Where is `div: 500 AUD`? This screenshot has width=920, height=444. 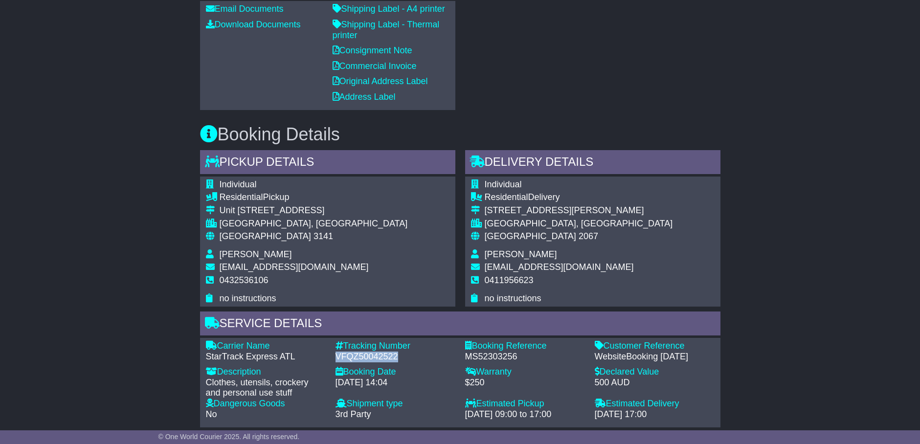 div: 500 AUD is located at coordinates (654, 383).